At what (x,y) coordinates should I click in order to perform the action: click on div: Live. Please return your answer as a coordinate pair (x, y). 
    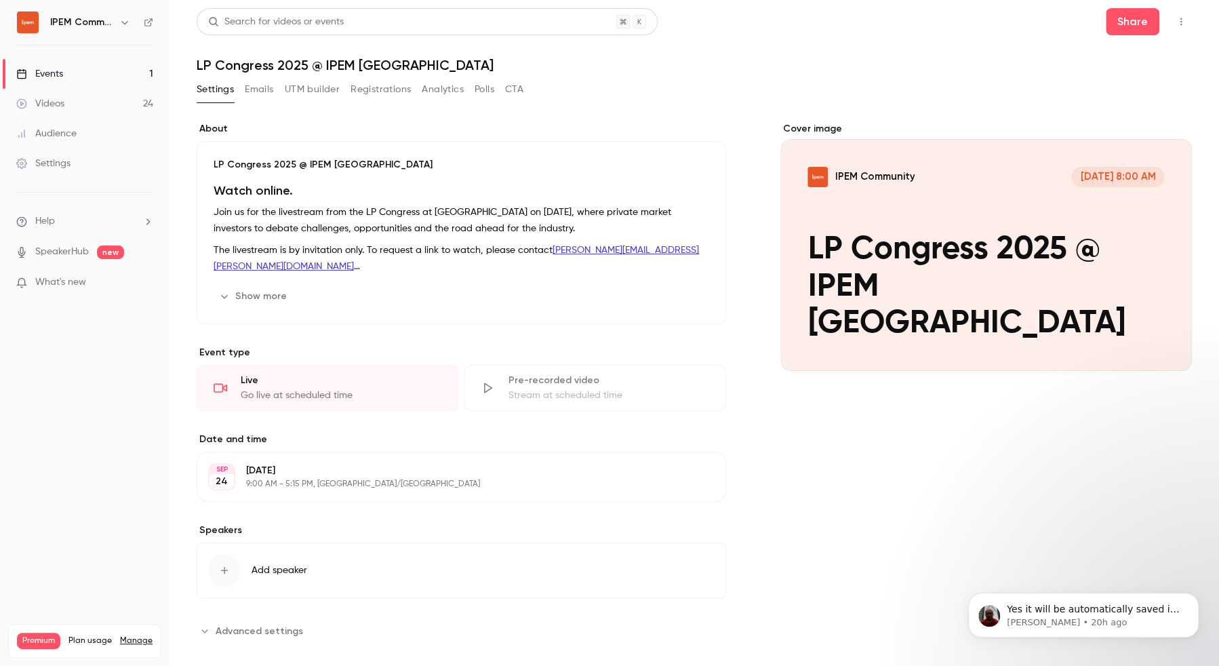
    Looking at the image, I should click on (341, 380).